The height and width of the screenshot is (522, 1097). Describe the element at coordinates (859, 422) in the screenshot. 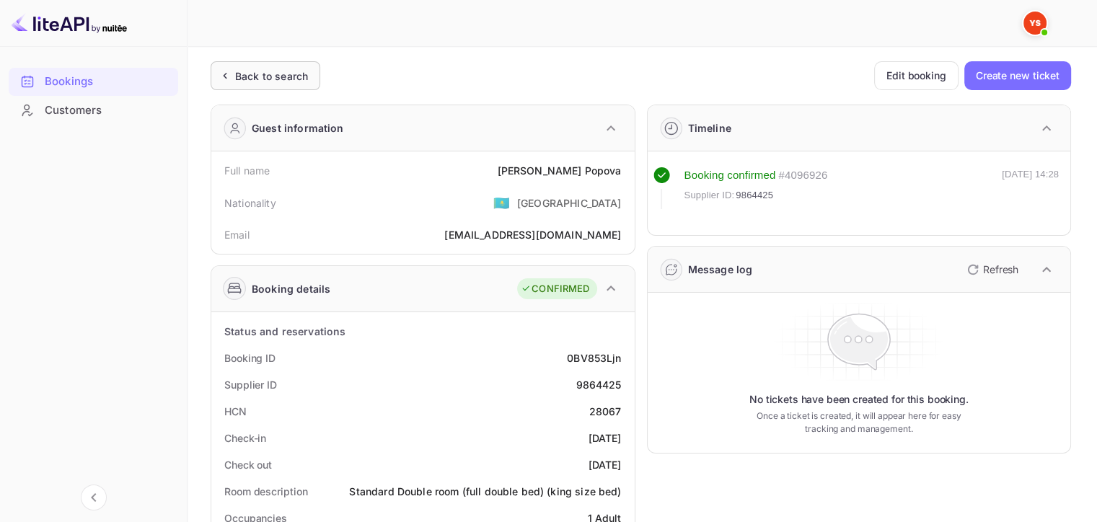

I see `p: Once a ticket is created, it will appear here for easy tracking and management.` at that location.